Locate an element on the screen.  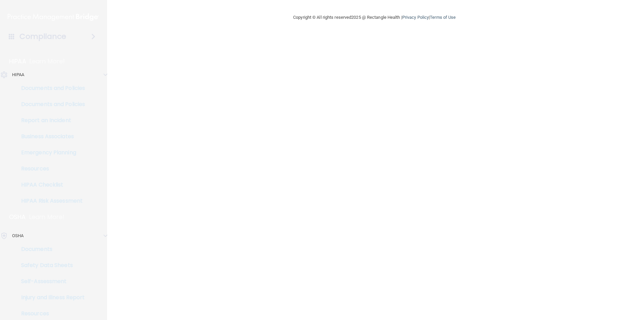
p: Business Associates is located at coordinates (50, 137).